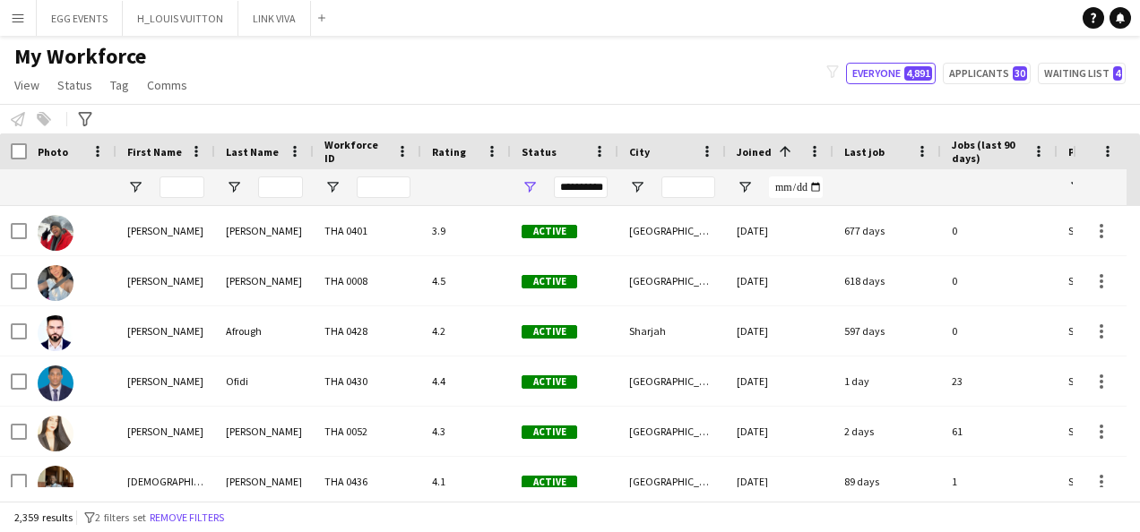 Image resolution: width=1140 pixels, height=532 pixels. What do you see at coordinates (357, 151) in the screenshot?
I see `span: Workforce ID` at bounding box center [357, 151].